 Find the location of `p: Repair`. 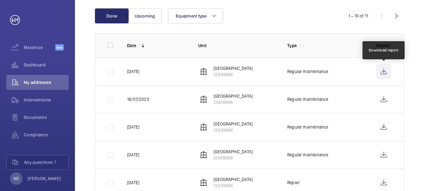

p: Repair is located at coordinates (293, 183).